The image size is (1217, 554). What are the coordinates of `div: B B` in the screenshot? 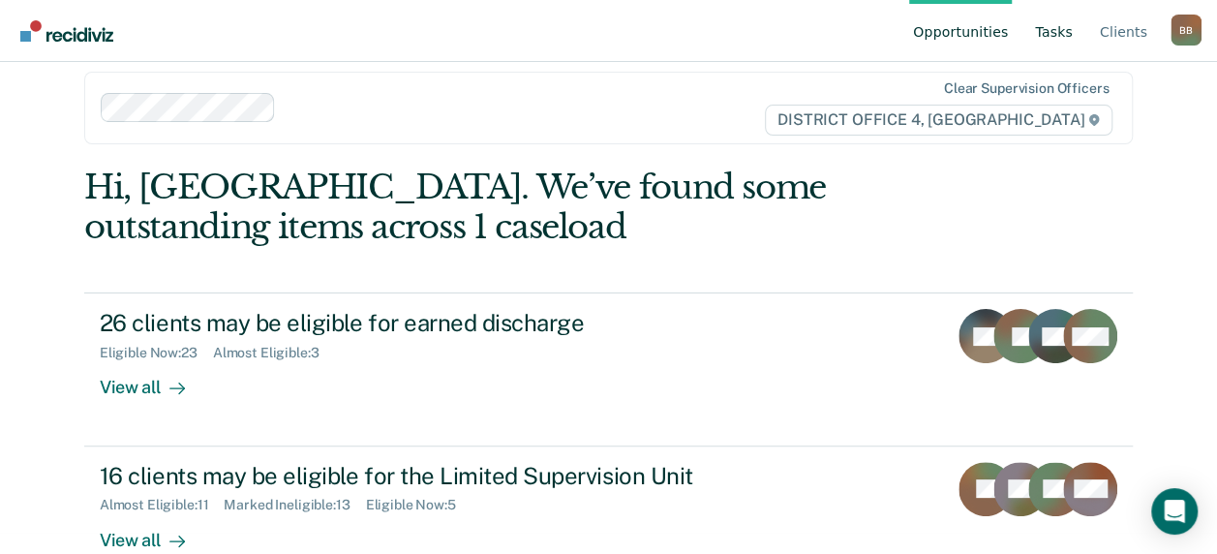 It's located at (1186, 30).